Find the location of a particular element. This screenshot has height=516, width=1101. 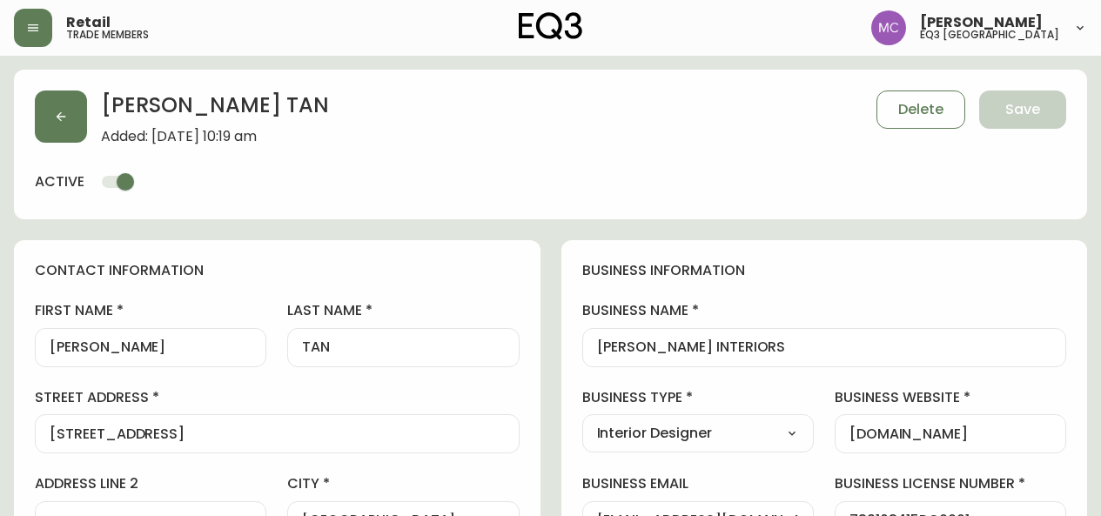

h4: business information is located at coordinates (824, 271).